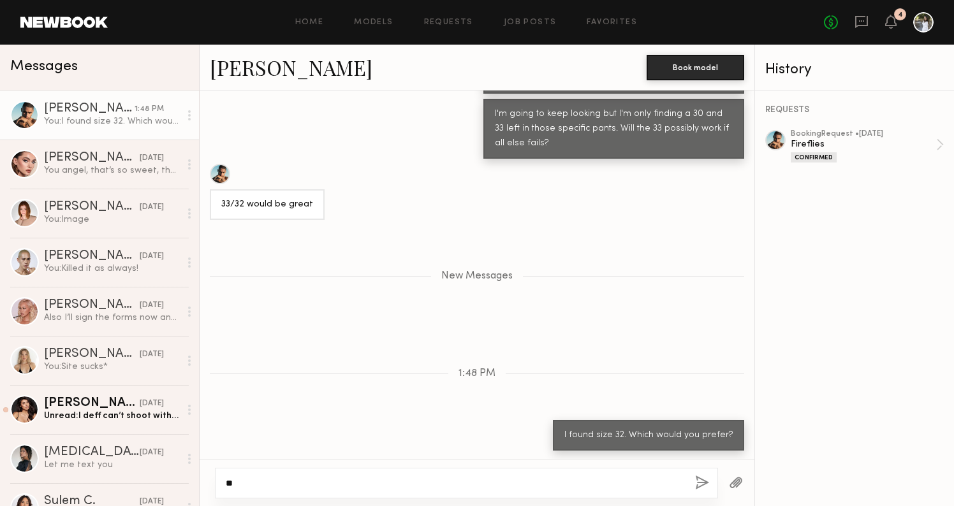 The image size is (954, 506). I want to click on a: Job Posts, so click(530, 22).